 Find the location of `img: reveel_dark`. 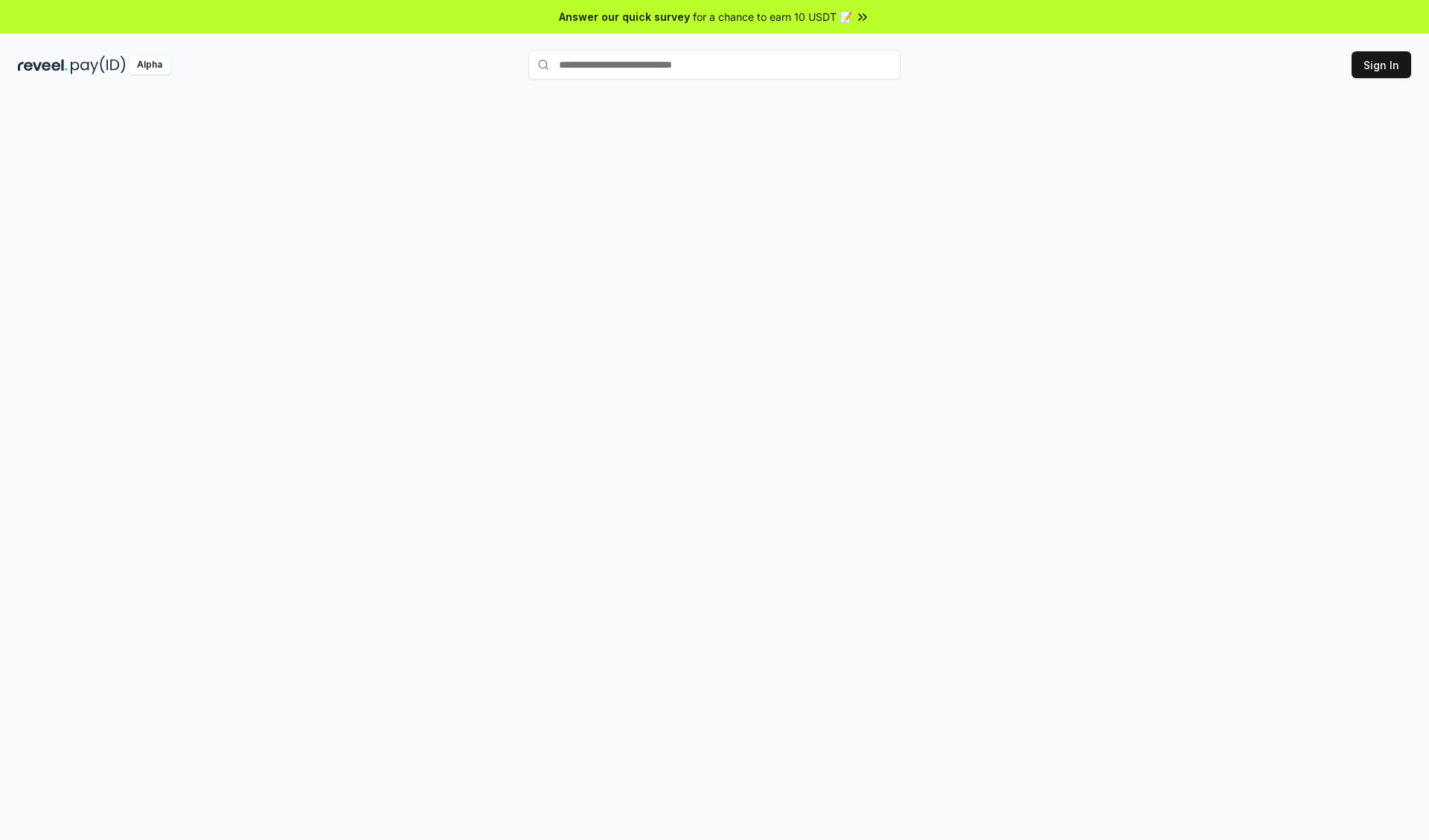

img: reveel_dark is located at coordinates (43, 65).